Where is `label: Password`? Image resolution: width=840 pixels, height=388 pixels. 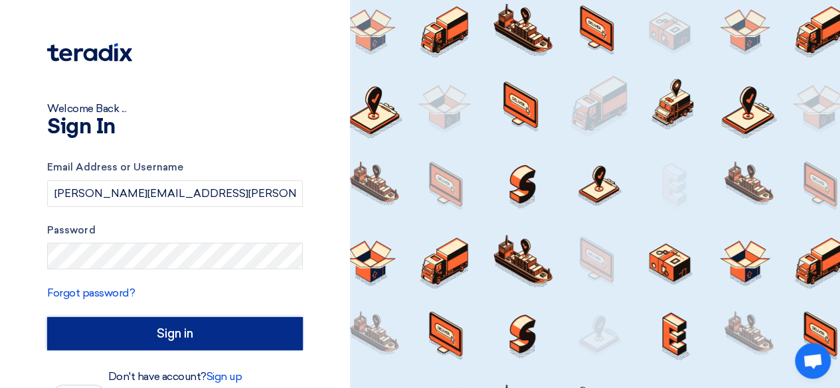
label: Password is located at coordinates (175, 230).